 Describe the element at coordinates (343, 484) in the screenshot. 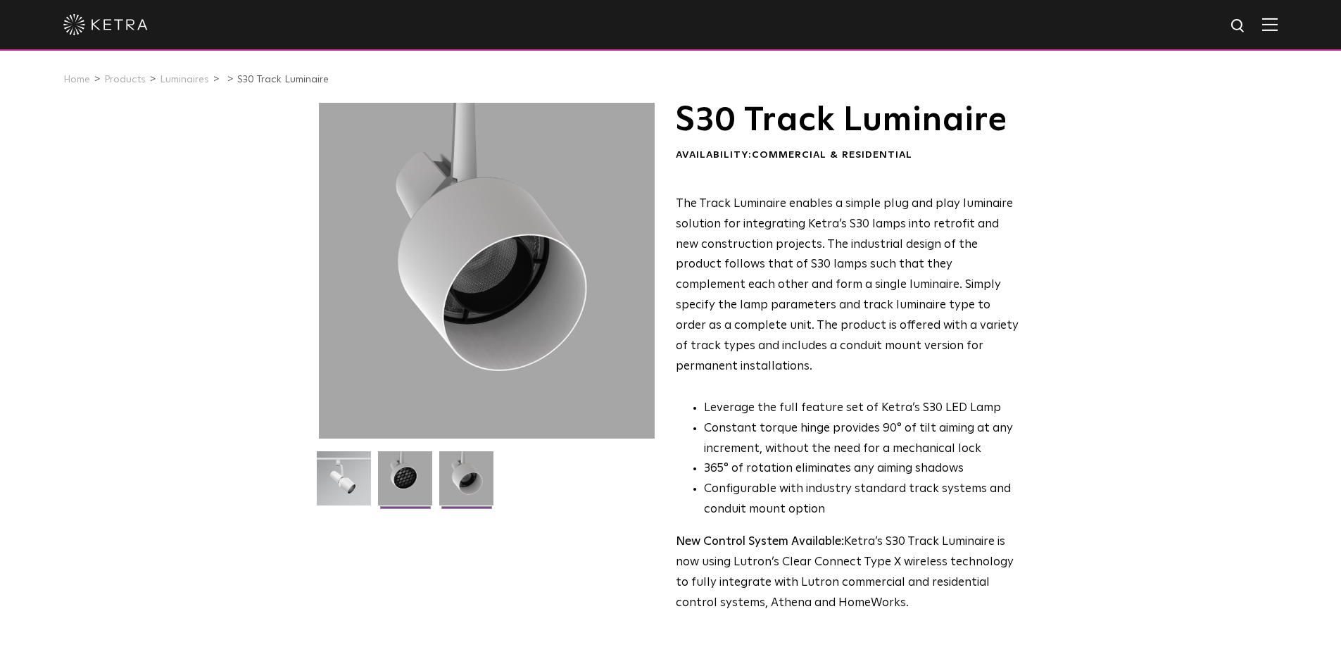

I see `img: S30-Track-Luminaire-2021-Web-Square` at that location.